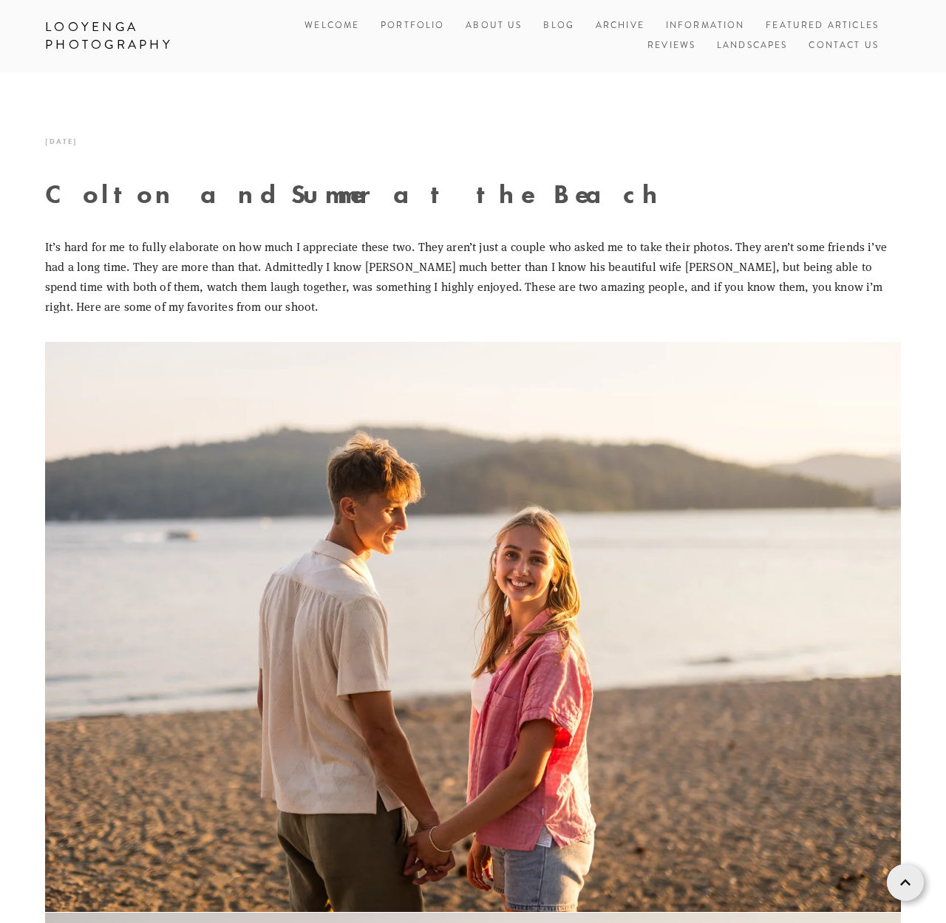 This screenshot has width=946, height=923. I want to click on h1: Colton and Summer at the Beach, so click(473, 194).